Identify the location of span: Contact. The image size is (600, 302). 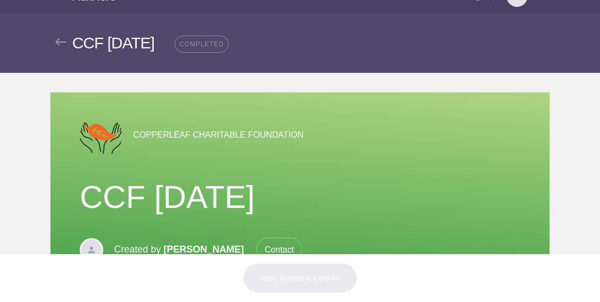
(279, 249).